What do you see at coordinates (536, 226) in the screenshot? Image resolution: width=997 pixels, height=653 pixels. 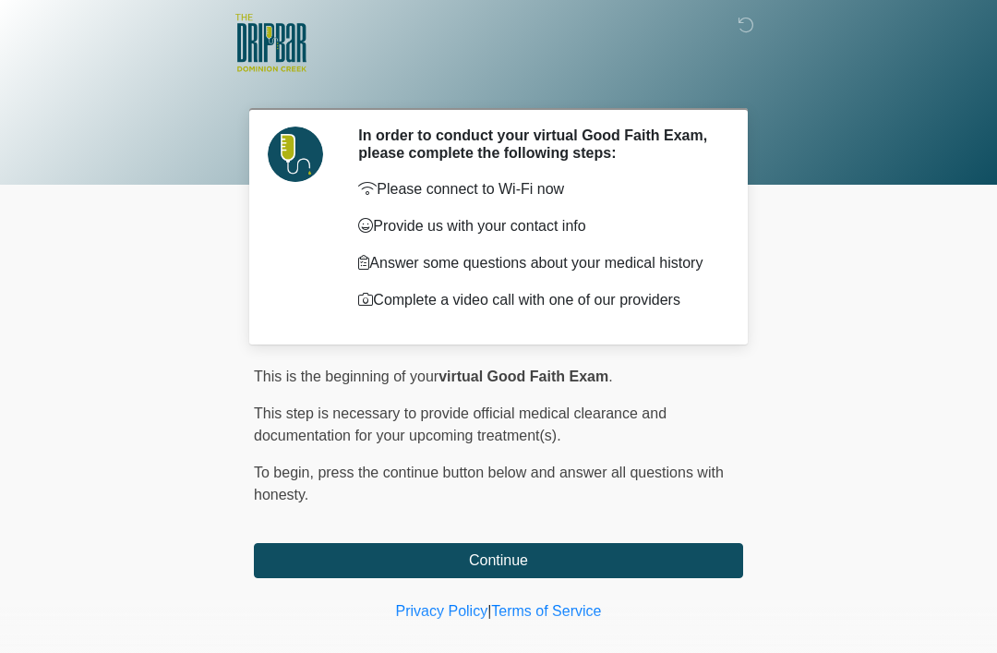 I see `p: Provide us with your contact info` at bounding box center [536, 226].